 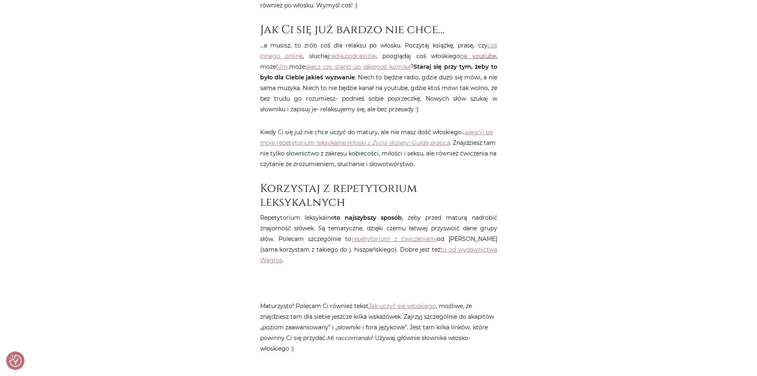 What do you see at coordinates (379, 239) in the screenshot?
I see `p: Repetytorium leksykalne , żeby przed maturą nadrobić znajomość słówek. Są tematyczne, dzięki czem...` at bounding box center [379, 239].